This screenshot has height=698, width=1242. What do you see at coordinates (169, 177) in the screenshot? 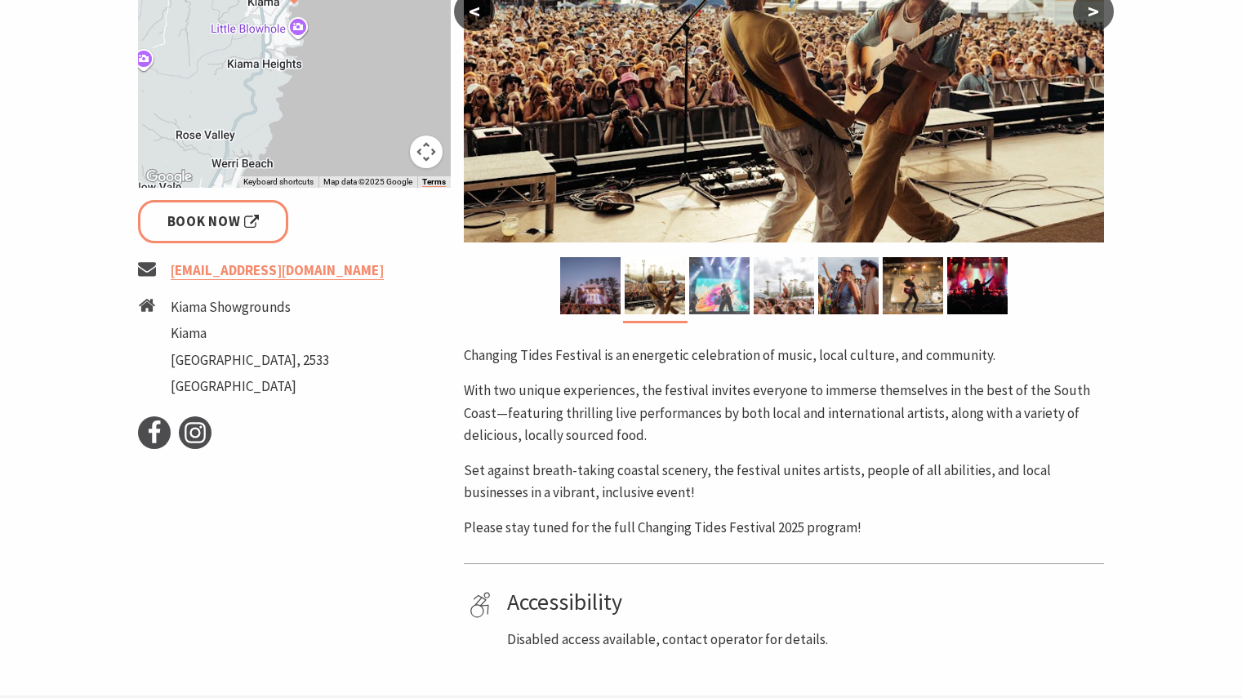
I see `img: Google` at bounding box center [169, 177].